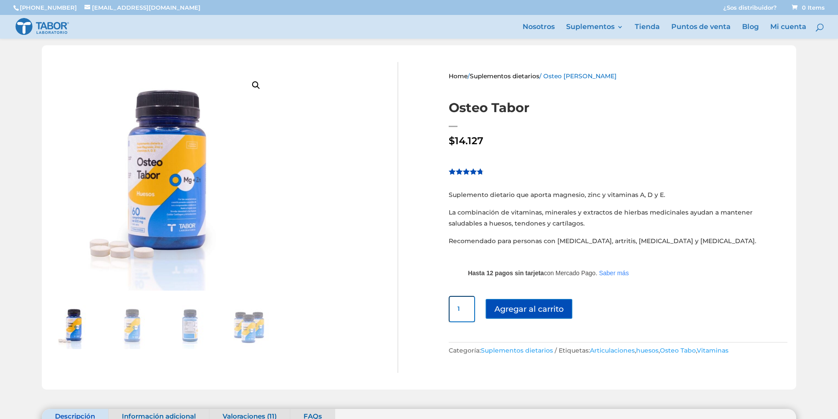 Image resolution: width=838 pixels, height=419 pixels. What do you see at coordinates (644, 351) in the screenshot?
I see `span: Etiquetas: , , ,` at bounding box center [644, 351].